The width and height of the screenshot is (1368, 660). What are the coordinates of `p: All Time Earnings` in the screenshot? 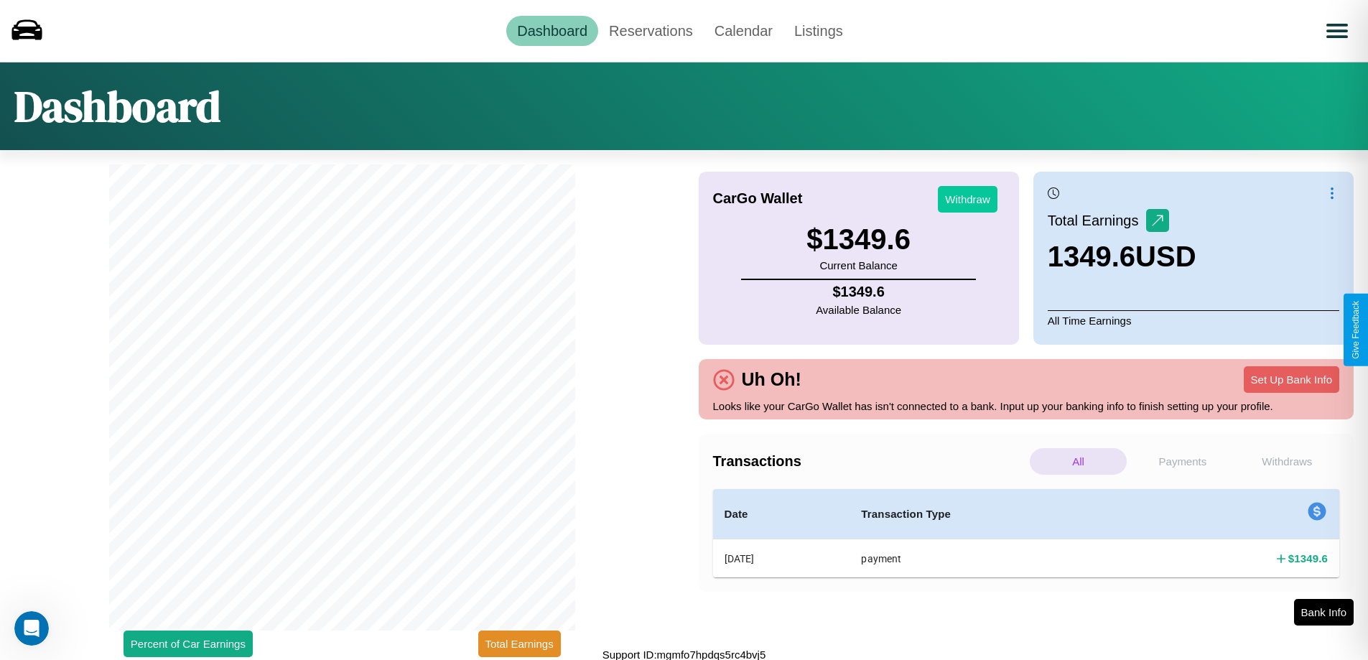 It's located at (1194, 320).